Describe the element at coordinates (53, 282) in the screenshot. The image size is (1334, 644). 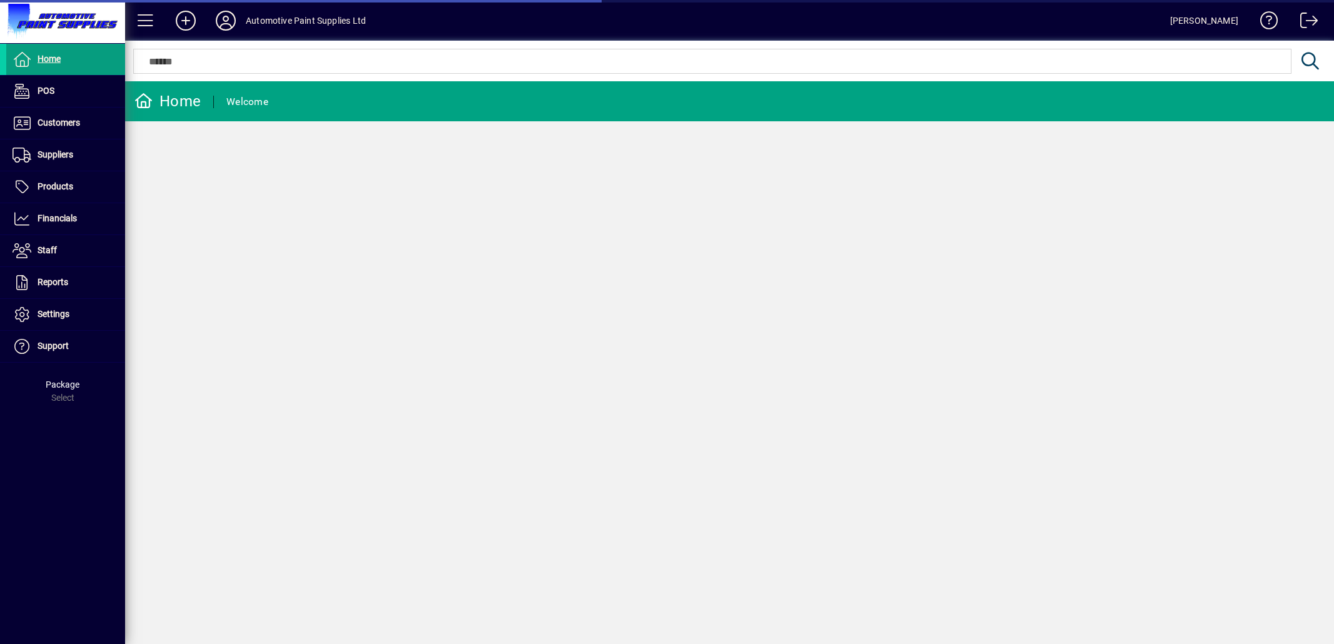
I see `span: Reports` at that location.